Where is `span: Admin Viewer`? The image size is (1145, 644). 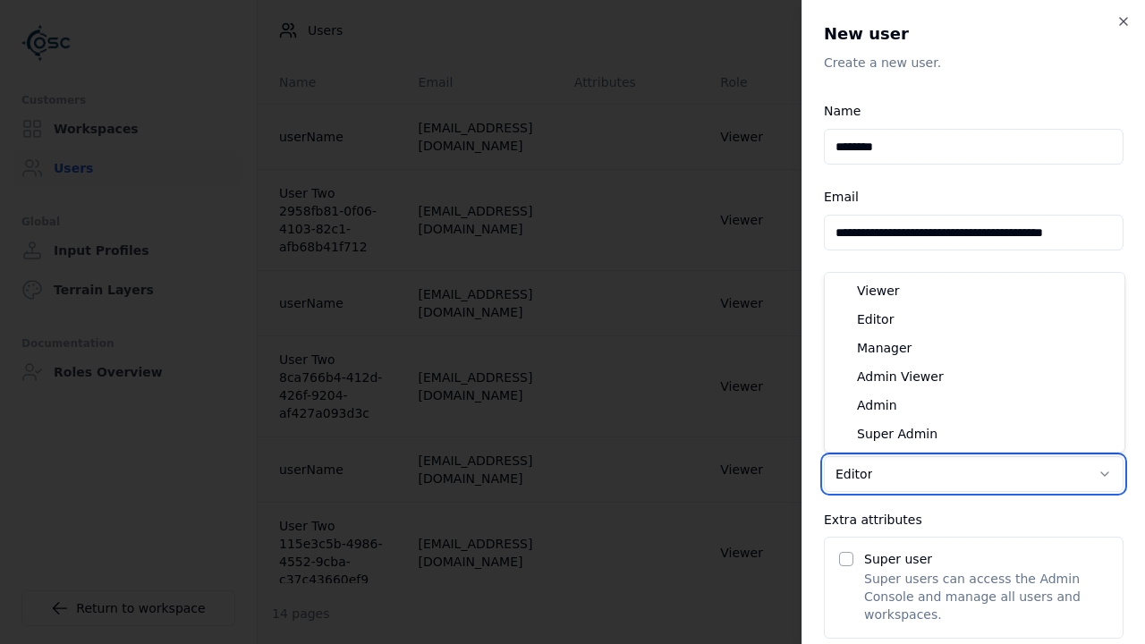
span: Admin Viewer is located at coordinates (900, 377).